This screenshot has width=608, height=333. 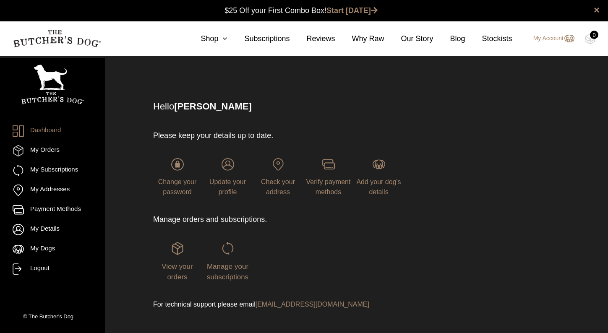 What do you see at coordinates (279, 220) in the screenshot?
I see `p: Manage orders and subscriptions.` at bounding box center [279, 220].